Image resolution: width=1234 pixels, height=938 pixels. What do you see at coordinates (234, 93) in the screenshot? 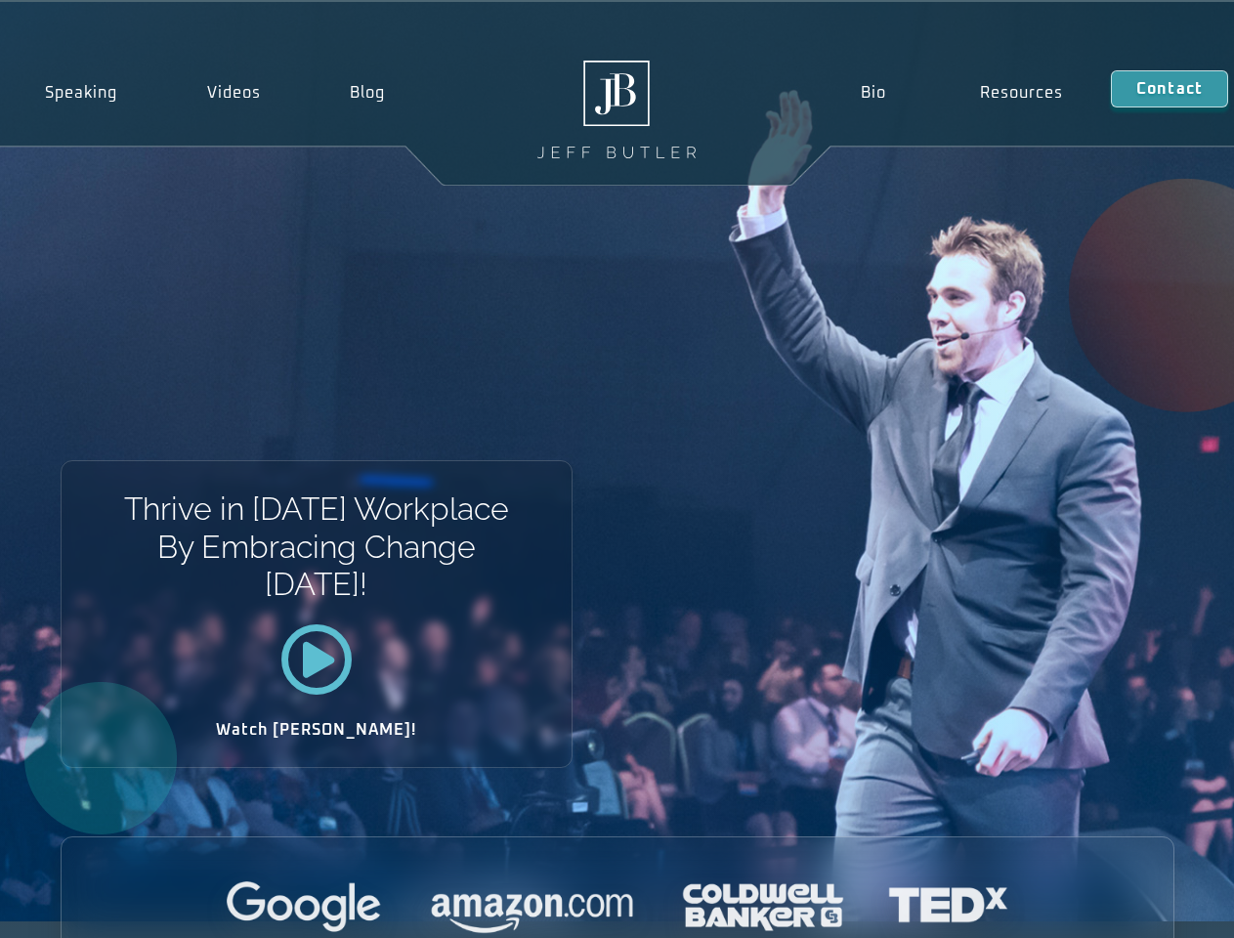
I see `a: Videos` at bounding box center [234, 93].